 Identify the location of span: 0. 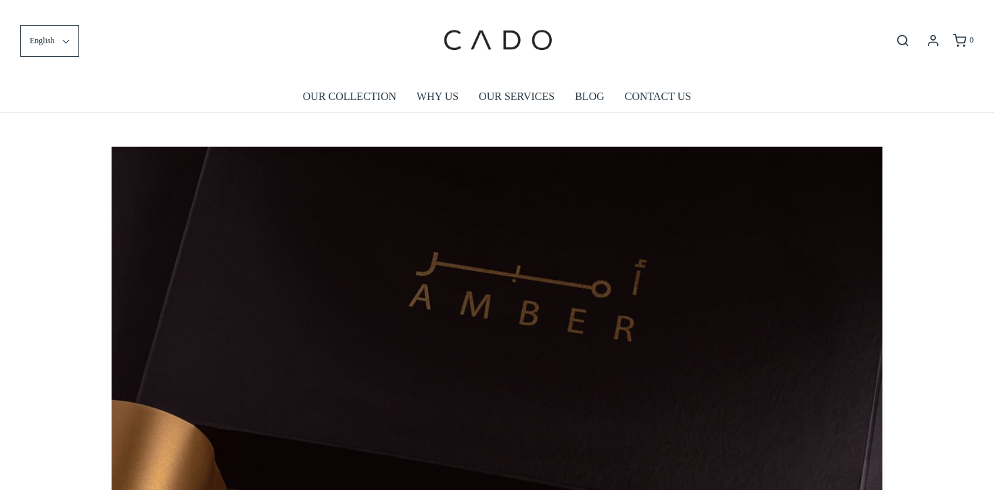
(972, 40).